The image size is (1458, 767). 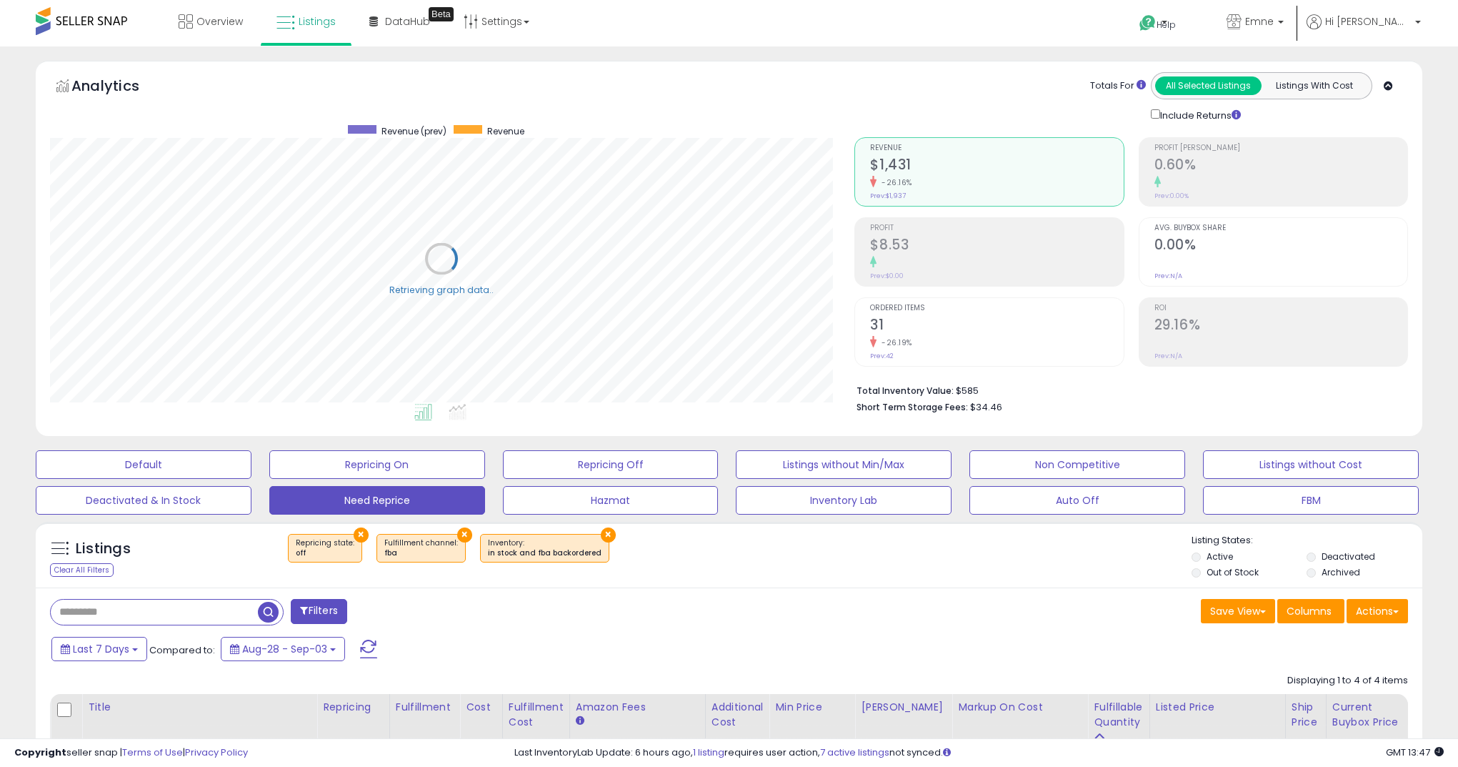 What do you see at coordinates (536, 714) in the screenshot?
I see `div: Fulfillment Cost` at bounding box center [536, 714].